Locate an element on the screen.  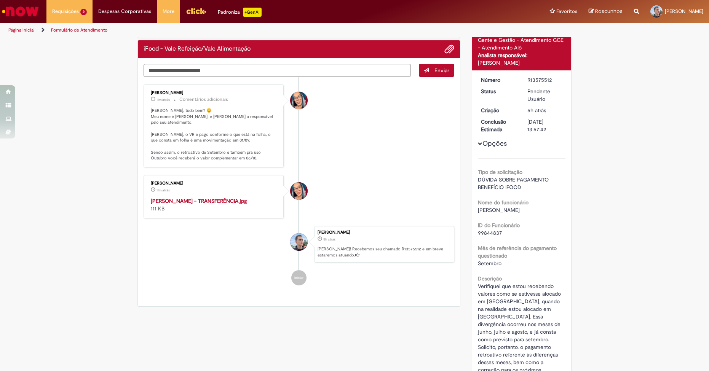
dt: Status is located at coordinates (498, 91).